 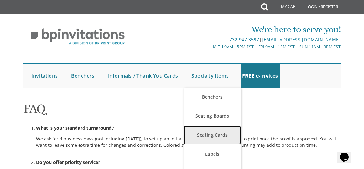 What do you see at coordinates (44, 76) in the screenshot?
I see `a: Invitations` at bounding box center [44, 76].